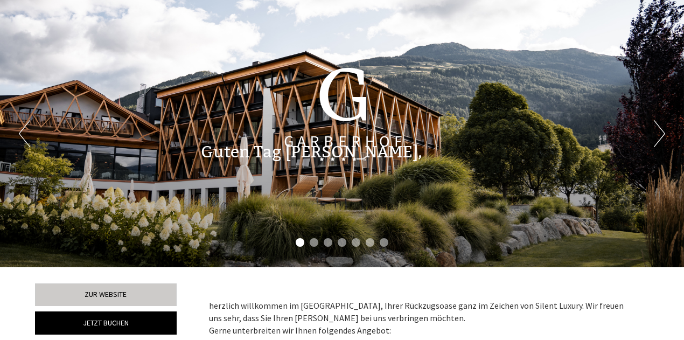 The image size is (684, 340). What do you see at coordinates (106, 295) in the screenshot?
I see `a: Zur Website` at bounding box center [106, 295].